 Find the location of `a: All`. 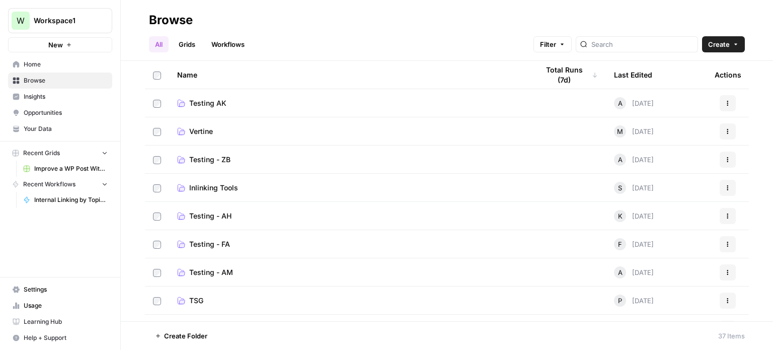

a: All is located at coordinates (159, 44).